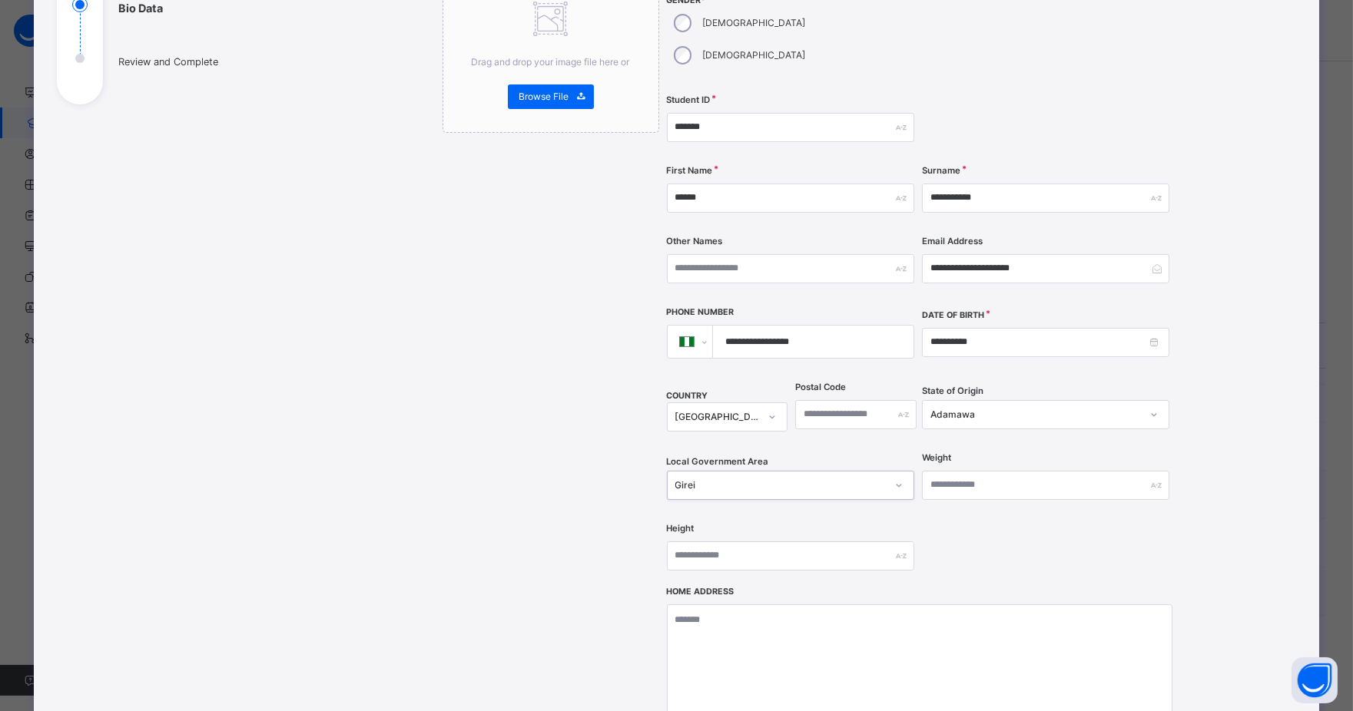 Image resolution: width=1353 pixels, height=711 pixels. What do you see at coordinates (781, 486) in the screenshot?
I see `div: Girei` at bounding box center [781, 486].